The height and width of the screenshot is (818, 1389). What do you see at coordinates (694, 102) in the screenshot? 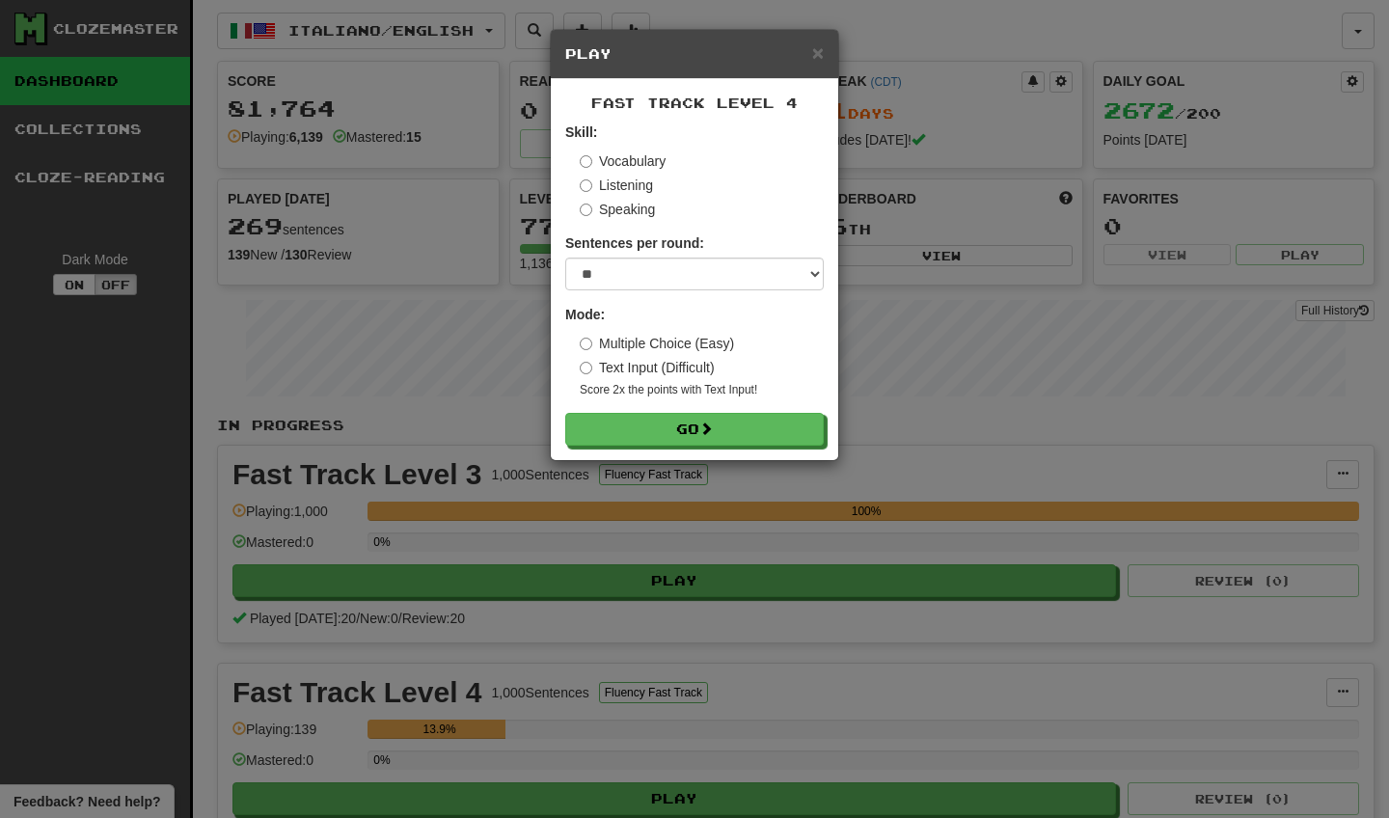
I see `span: Fast Track Level 4` at bounding box center [694, 102].